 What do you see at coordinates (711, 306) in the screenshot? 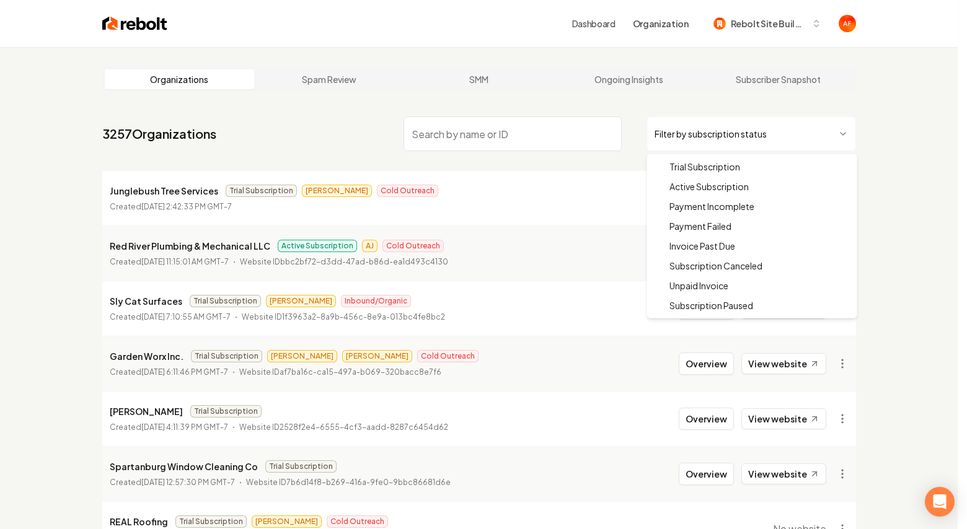
I see `span: Subscription Paused` at bounding box center [711, 306].